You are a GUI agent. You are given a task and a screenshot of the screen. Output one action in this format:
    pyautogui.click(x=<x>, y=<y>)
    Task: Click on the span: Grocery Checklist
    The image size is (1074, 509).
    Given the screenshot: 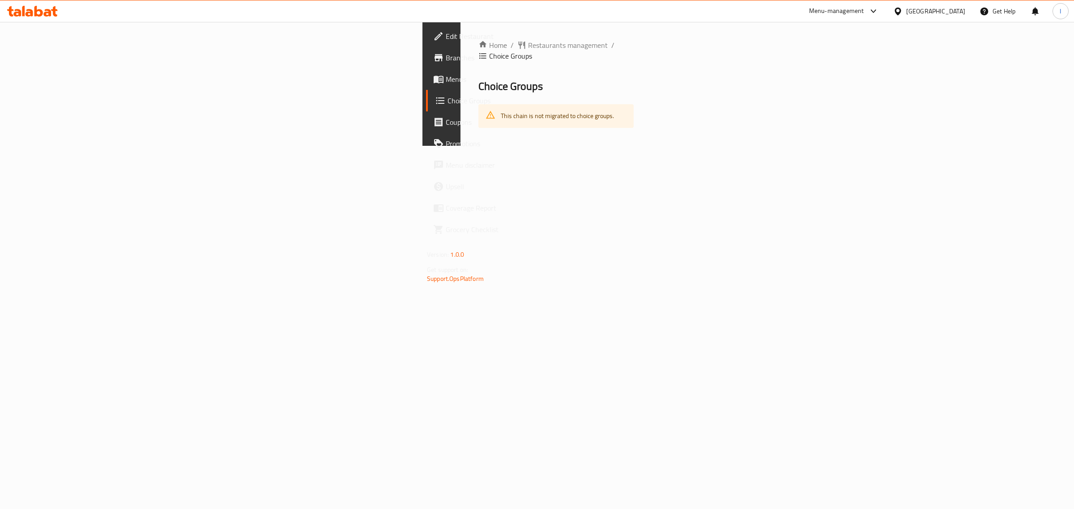 What is the action you would take?
    pyautogui.click(x=520, y=230)
    